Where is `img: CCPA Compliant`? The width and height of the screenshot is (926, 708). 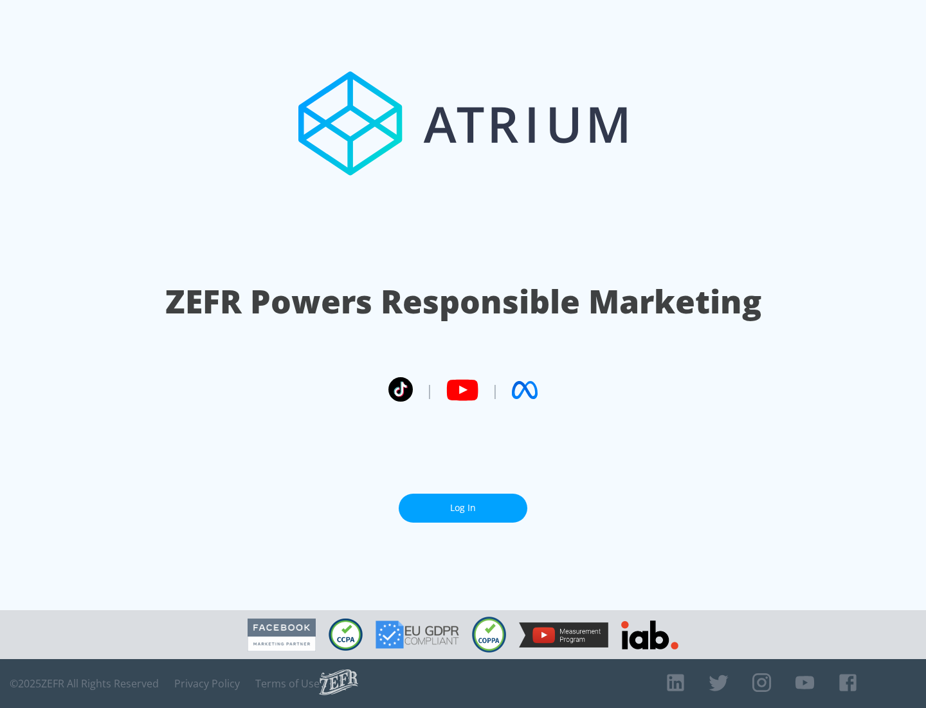 img: CCPA Compliant is located at coordinates (345, 634).